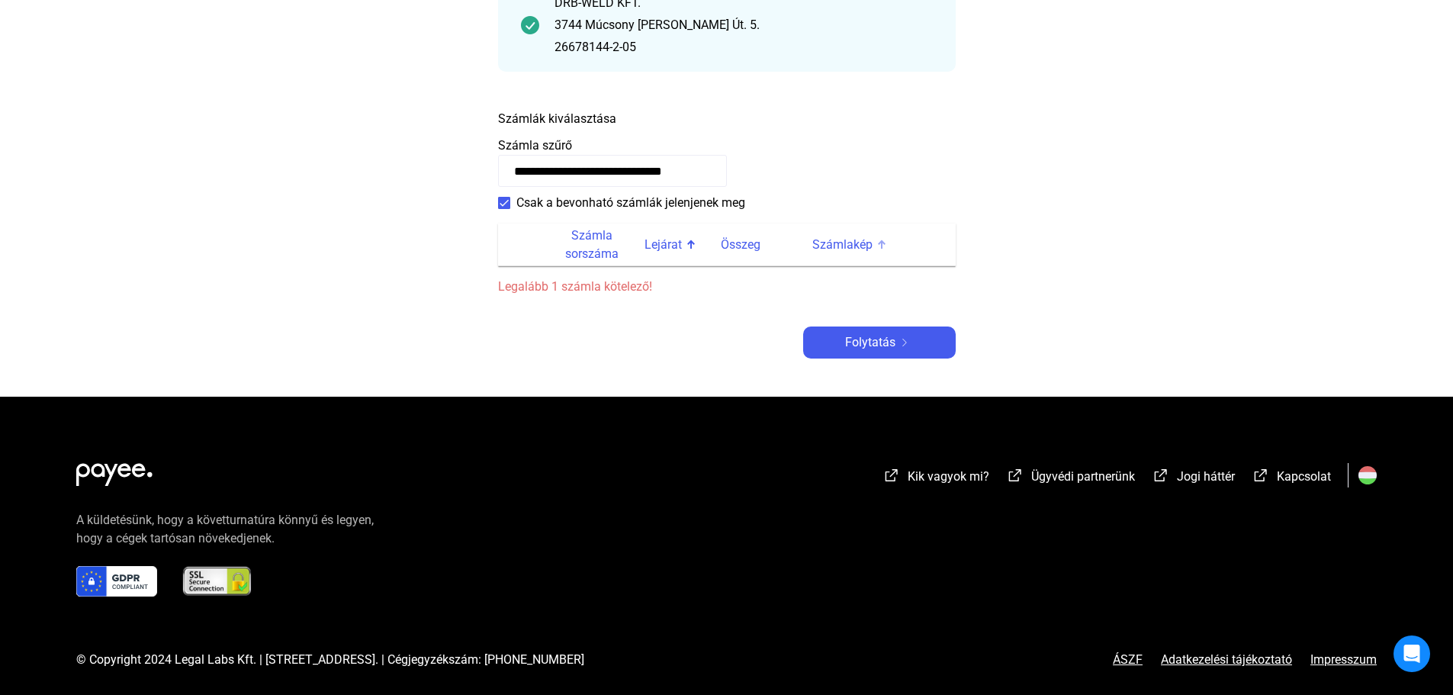 This screenshot has height=695, width=1453. What do you see at coordinates (1367, 475) in the screenshot?
I see `img: HU.svg` at bounding box center [1367, 475].